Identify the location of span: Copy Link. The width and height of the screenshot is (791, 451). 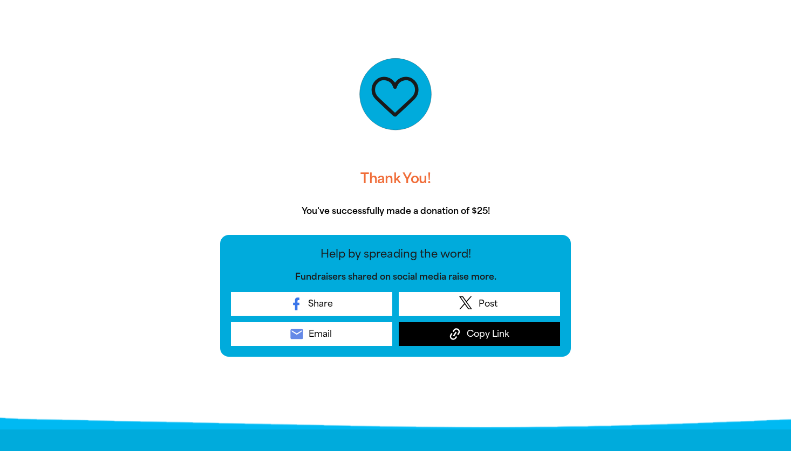
(488, 334).